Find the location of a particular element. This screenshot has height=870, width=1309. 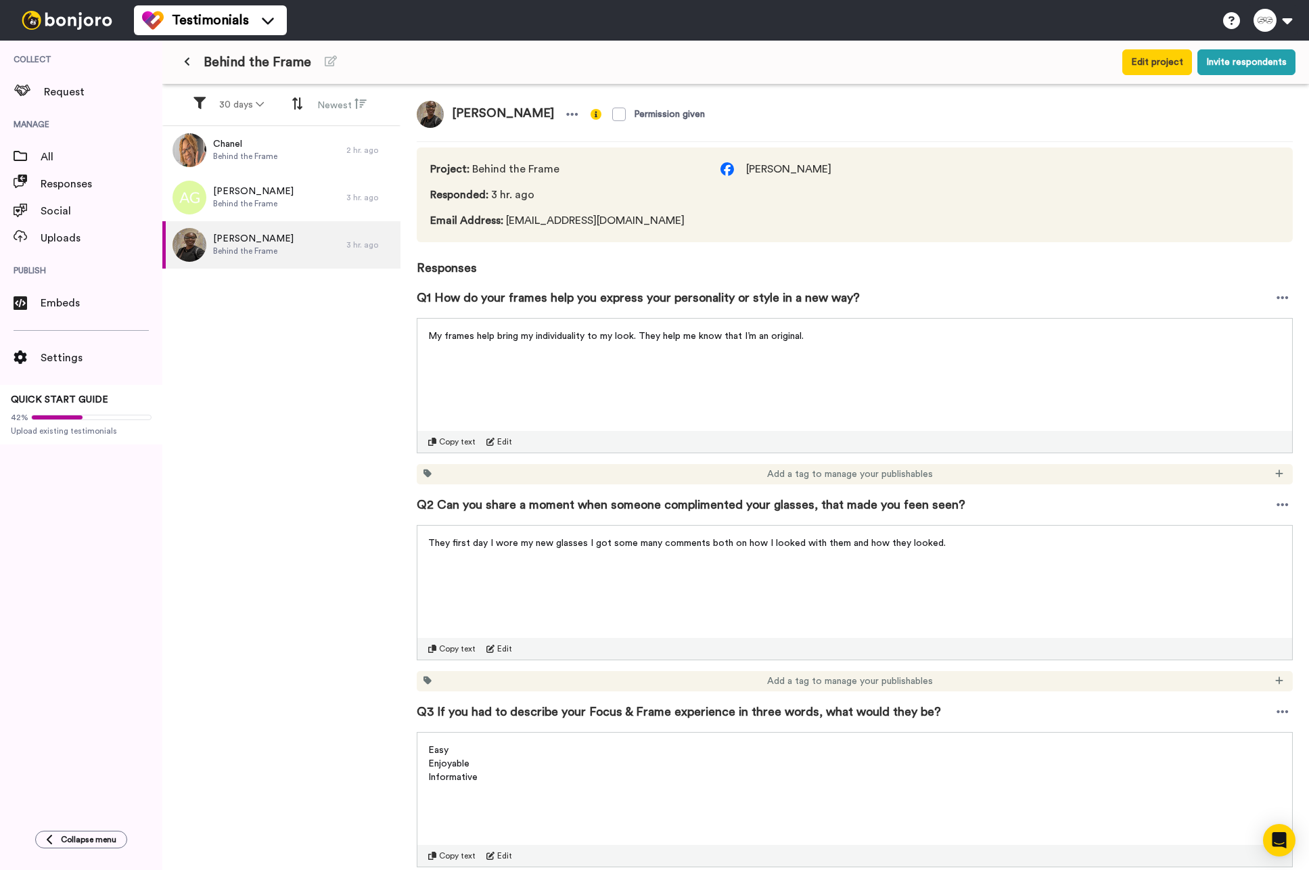

span: 42% is located at coordinates (20, 417).